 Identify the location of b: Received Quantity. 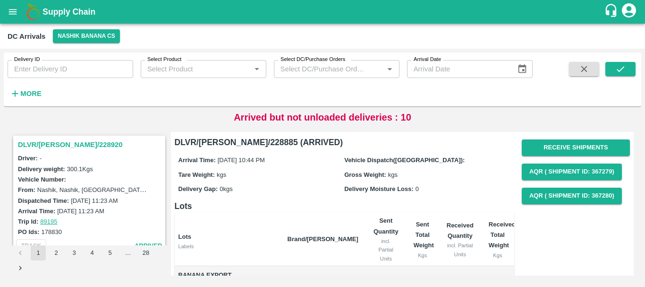
(460, 230).